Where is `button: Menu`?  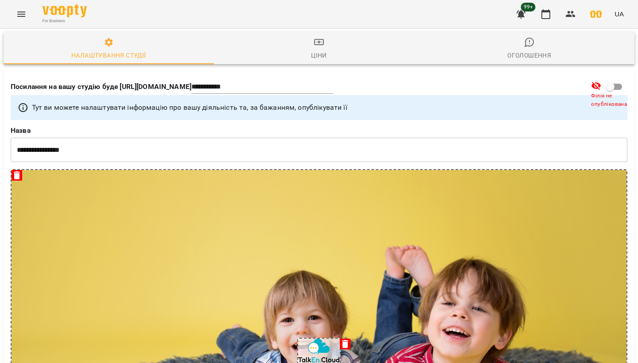 button: Menu is located at coordinates (21, 14).